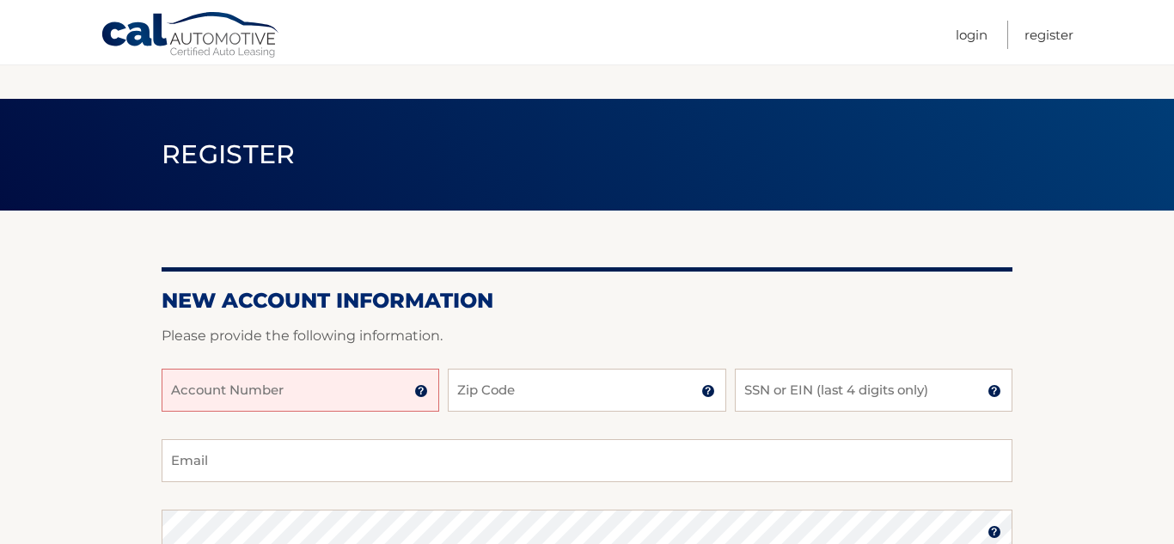 The height and width of the screenshot is (544, 1174). What do you see at coordinates (587, 301) in the screenshot?
I see `h2: New Account Information` at bounding box center [587, 301].